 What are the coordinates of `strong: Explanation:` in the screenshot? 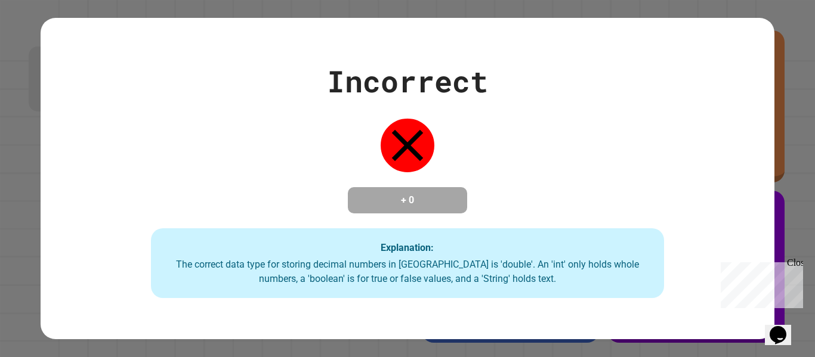 It's located at (407, 247).